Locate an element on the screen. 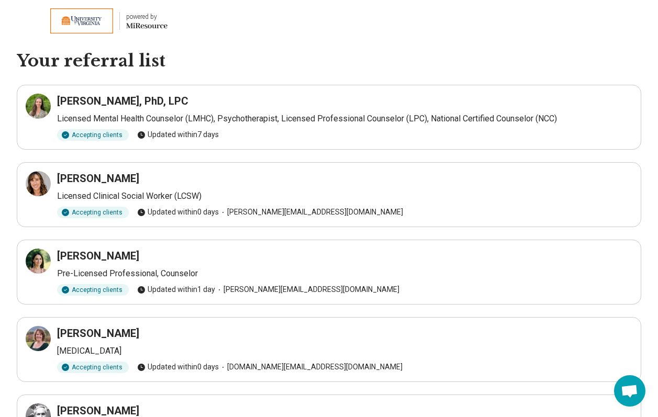 The height and width of the screenshot is (417, 658). span: Updated within 7 days is located at coordinates (178, 135).